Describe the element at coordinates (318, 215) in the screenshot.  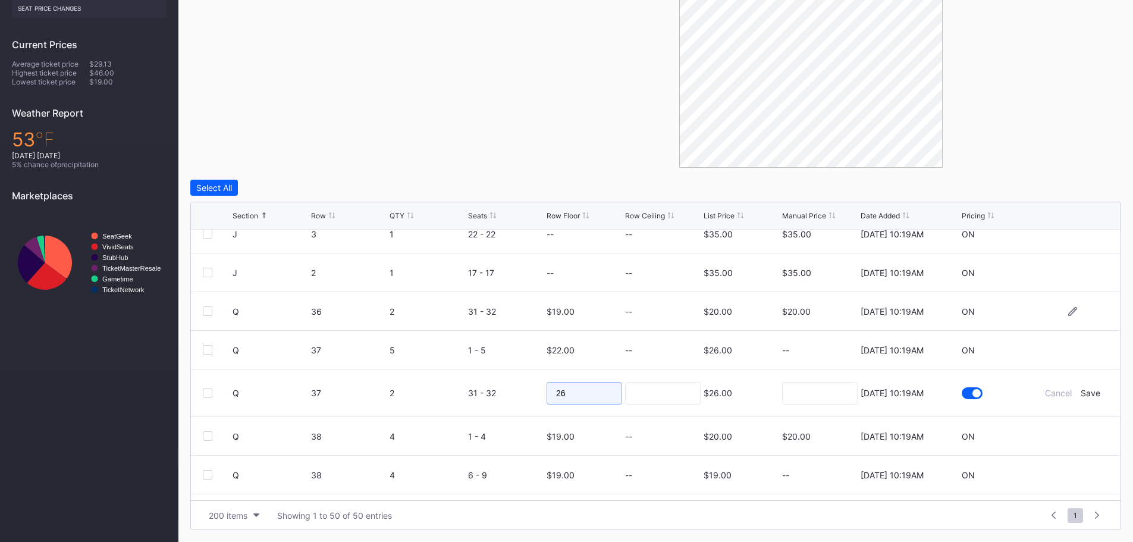
I see `div: Row` at that location.